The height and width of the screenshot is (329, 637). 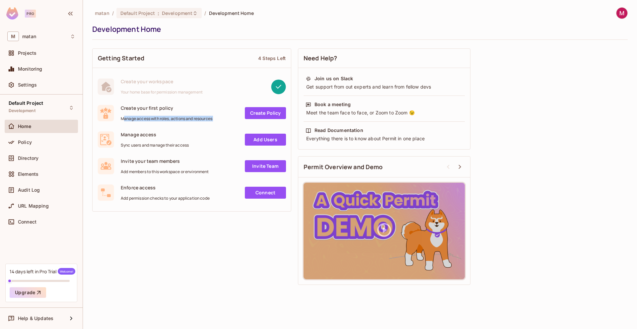 What do you see at coordinates (121, 58) in the screenshot?
I see `span: Getting Started` at bounding box center [121, 58].